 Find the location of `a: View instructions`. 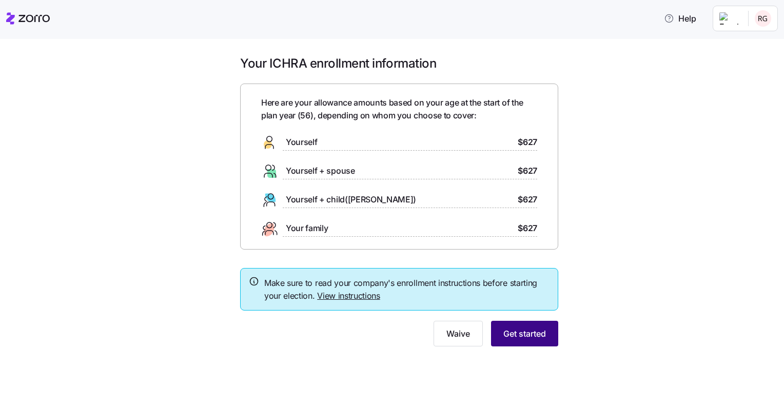

a: View instructions is located at coordinates (348, 296).